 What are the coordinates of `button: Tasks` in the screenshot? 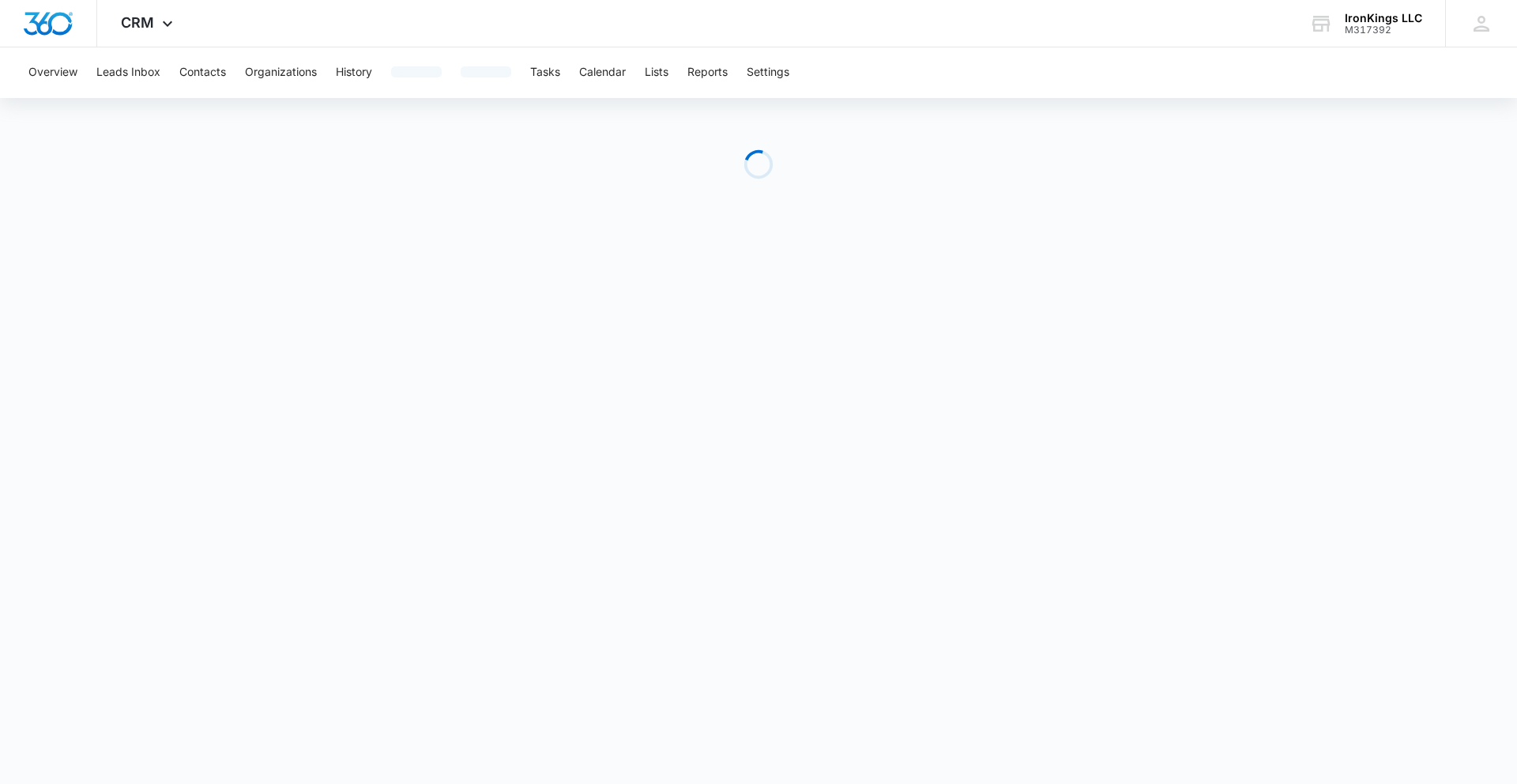 It's located at (545, 73).